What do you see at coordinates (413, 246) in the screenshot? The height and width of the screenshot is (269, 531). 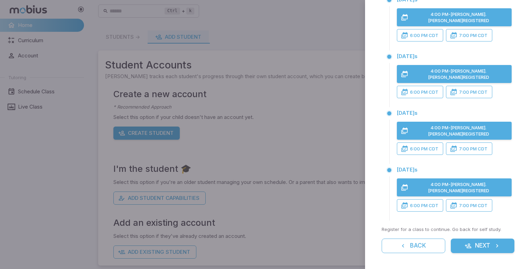 I see `button: Back` at bounding box center [413, 246].